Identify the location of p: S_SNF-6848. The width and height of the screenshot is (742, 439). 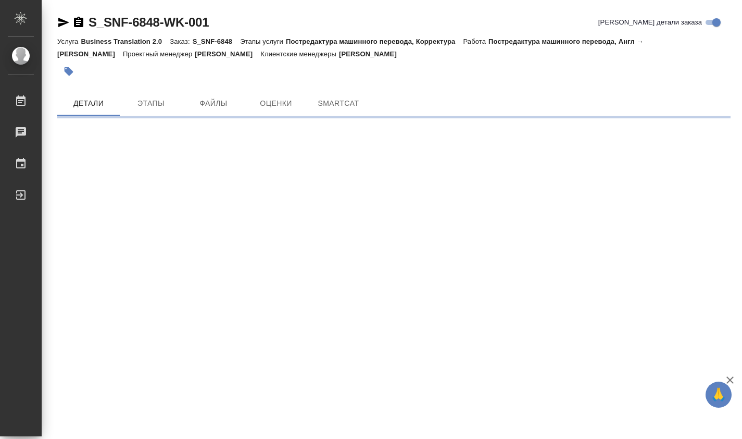
(217, 41).